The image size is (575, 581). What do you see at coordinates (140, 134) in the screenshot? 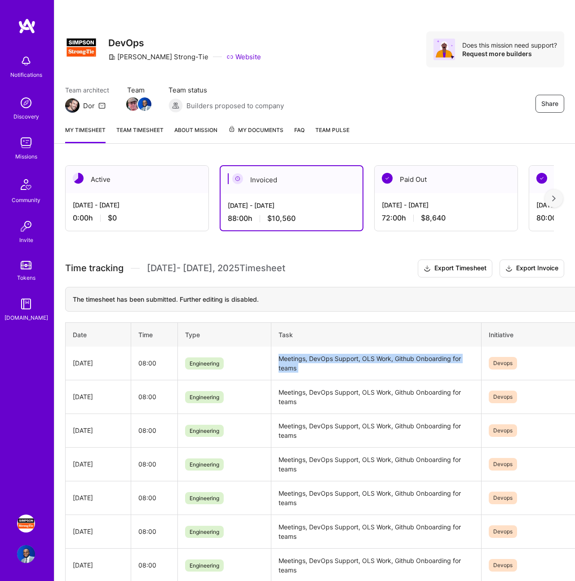
I see `a: Team timesheet` at bounding box center [140, 134].